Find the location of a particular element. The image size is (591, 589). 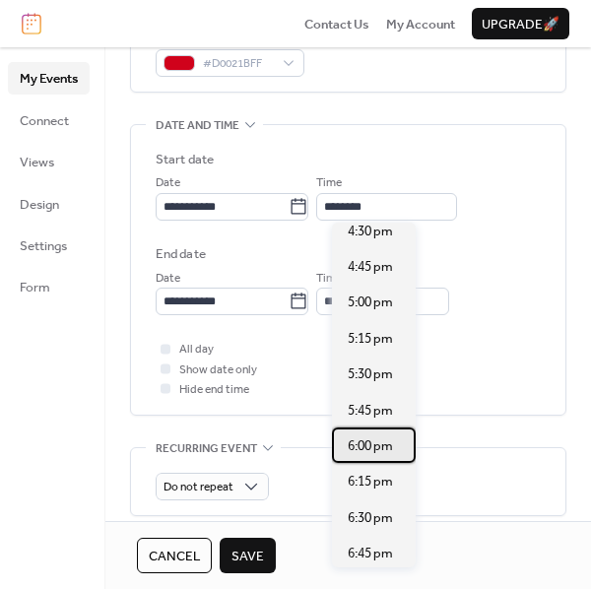

span: Recurring event is located at coordinates (206, 448).